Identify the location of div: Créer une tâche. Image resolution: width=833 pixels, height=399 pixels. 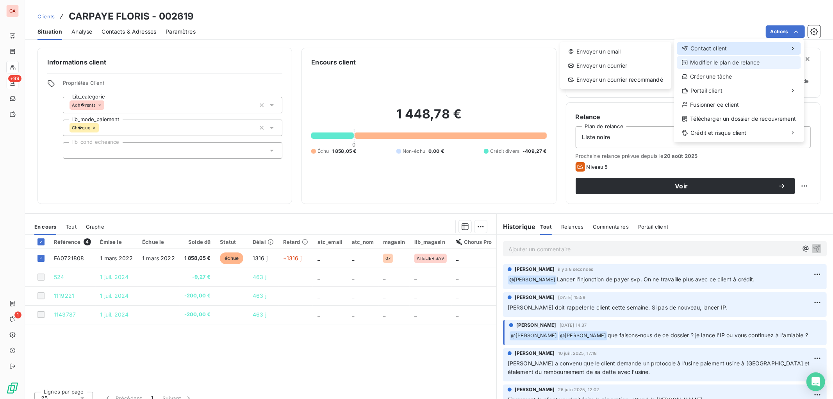
(739, 77).